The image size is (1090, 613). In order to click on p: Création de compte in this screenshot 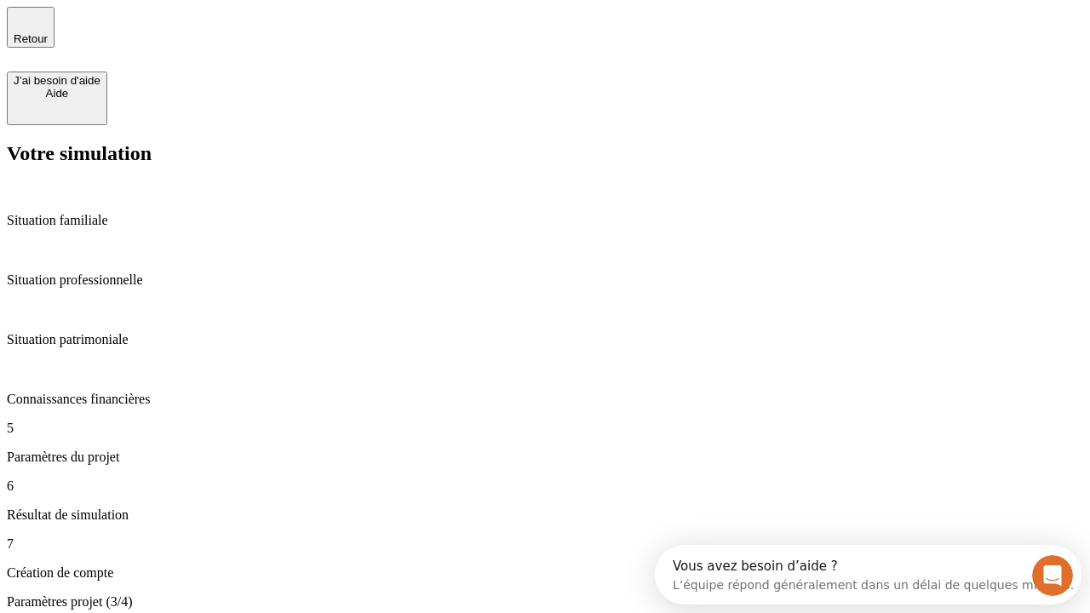, I will do `click(545, 573)`.